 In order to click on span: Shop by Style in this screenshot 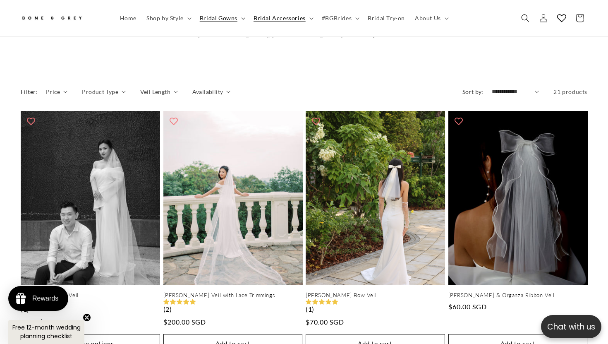, I will do `click(165, 18)`.